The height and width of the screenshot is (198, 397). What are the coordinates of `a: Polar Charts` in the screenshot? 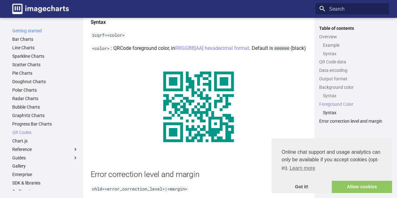 It's located at (45, 90).